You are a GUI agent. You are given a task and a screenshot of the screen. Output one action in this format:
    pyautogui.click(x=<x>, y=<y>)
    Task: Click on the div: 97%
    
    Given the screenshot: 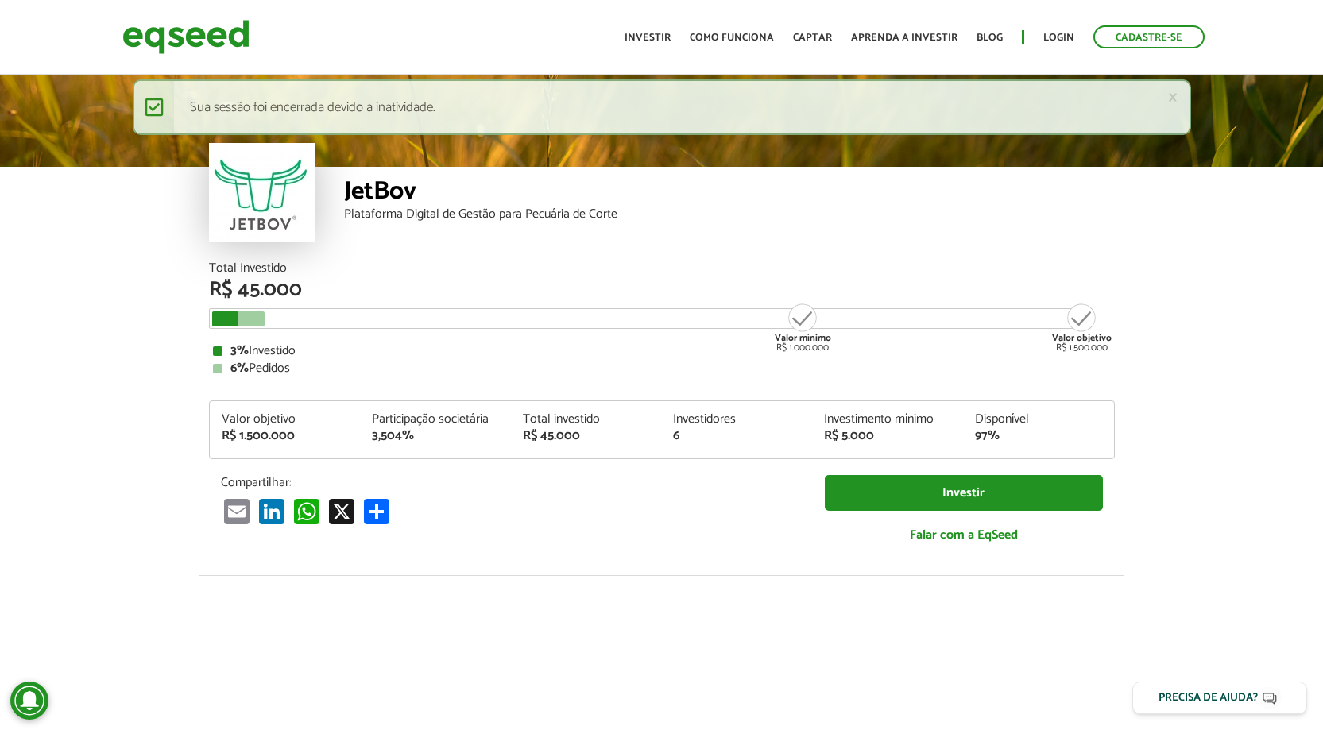 What is the action you would take?
    pyautogui.click(x=1039, y=436)
    